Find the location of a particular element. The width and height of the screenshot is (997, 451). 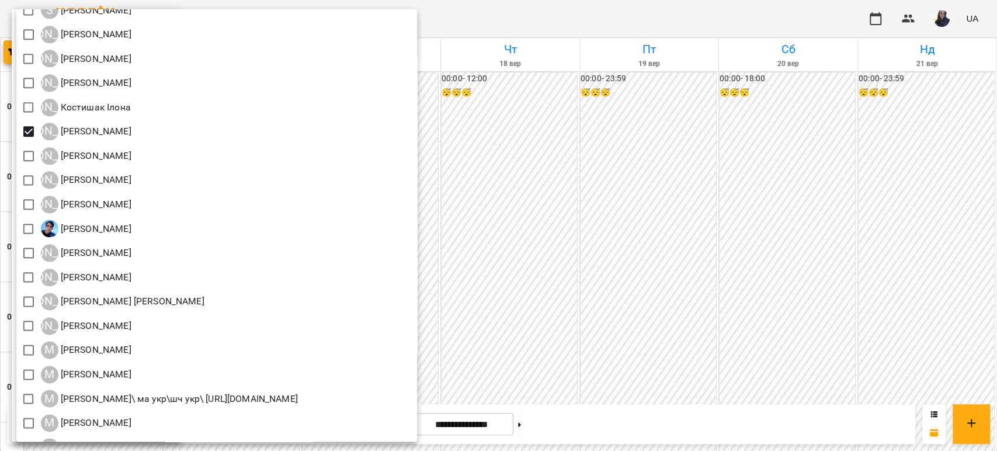

div: З is located at coordinates (50, 10).